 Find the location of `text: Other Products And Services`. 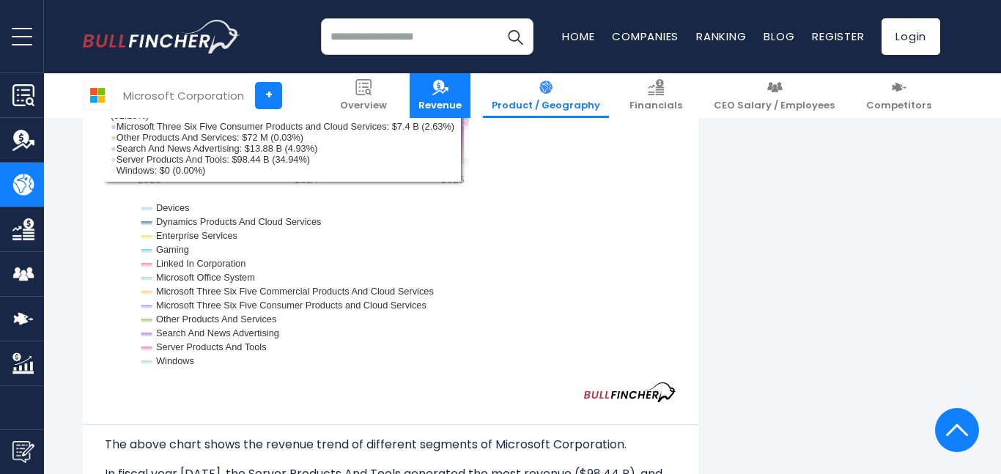

text: Other Products And Services is located at coordinates (216, 319).